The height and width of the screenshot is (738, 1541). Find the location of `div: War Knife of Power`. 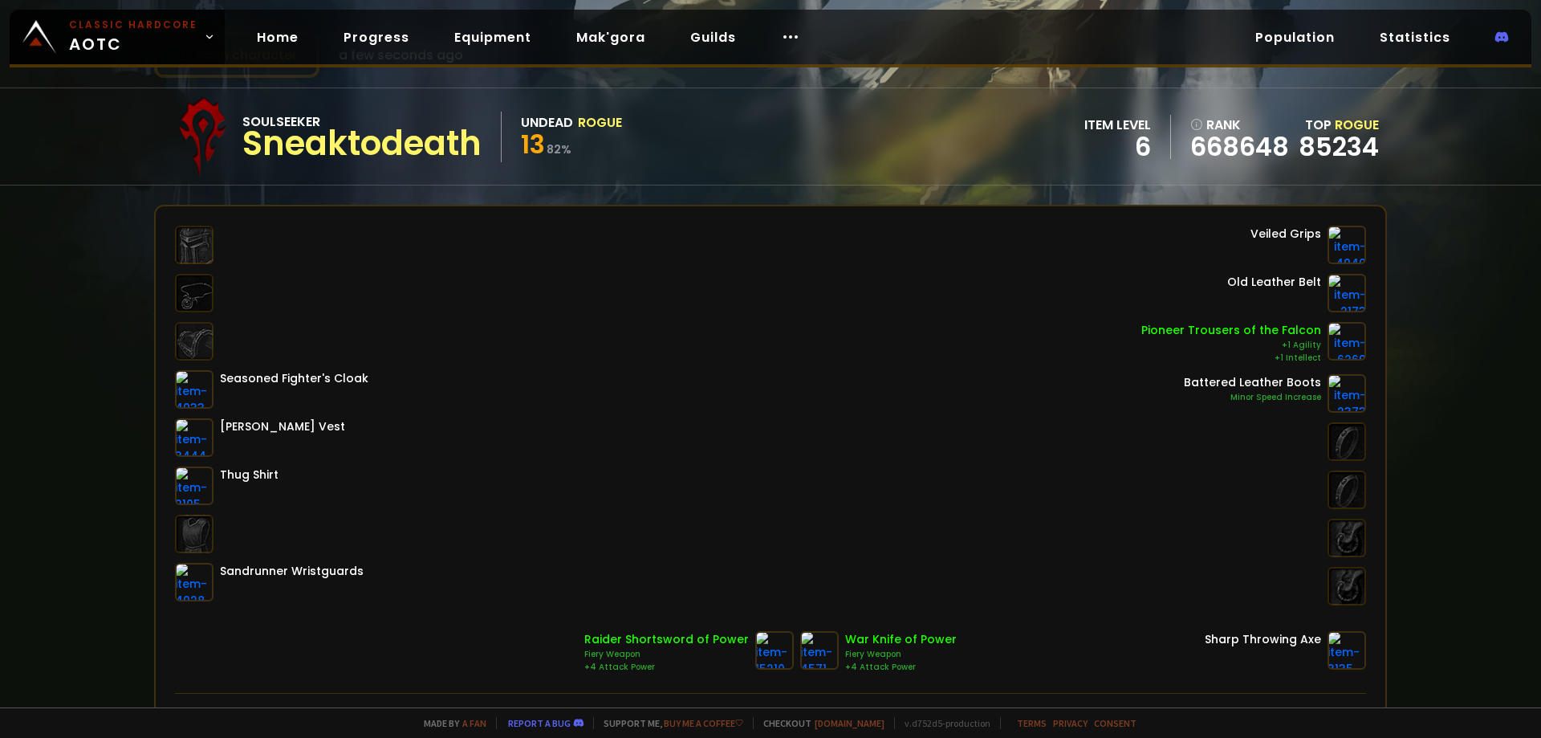

div: War Knife of Power is located at coordinates (901, 639).